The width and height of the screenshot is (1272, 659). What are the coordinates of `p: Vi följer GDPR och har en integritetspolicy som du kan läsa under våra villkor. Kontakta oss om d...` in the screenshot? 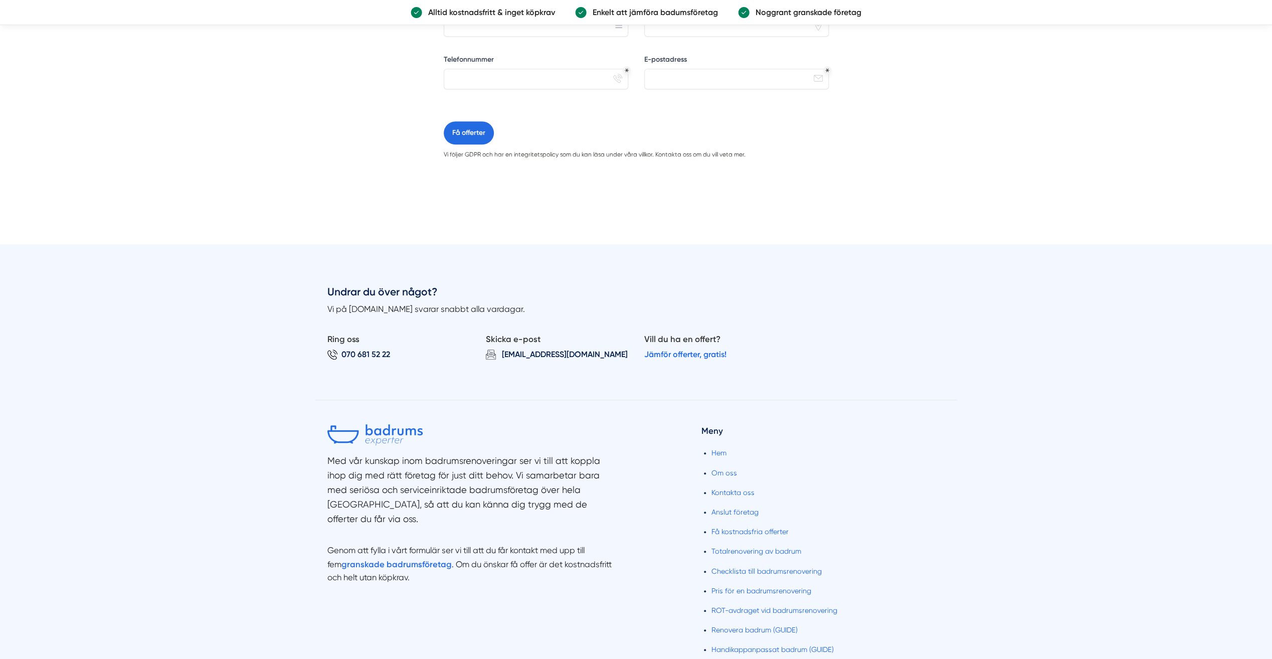 It's located at (636, 154).